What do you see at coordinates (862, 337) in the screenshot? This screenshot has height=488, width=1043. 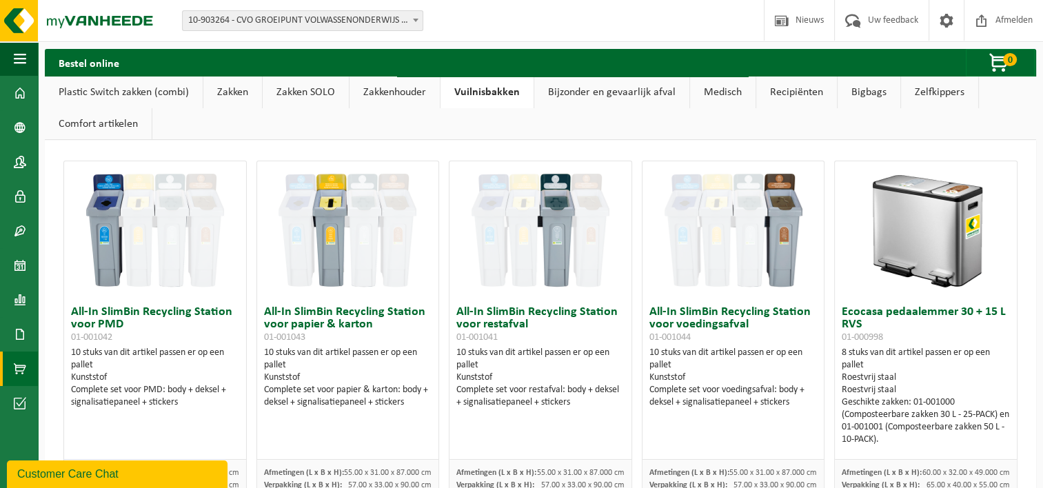 I see `span: 01-000998` at bounding box center [862, 337].